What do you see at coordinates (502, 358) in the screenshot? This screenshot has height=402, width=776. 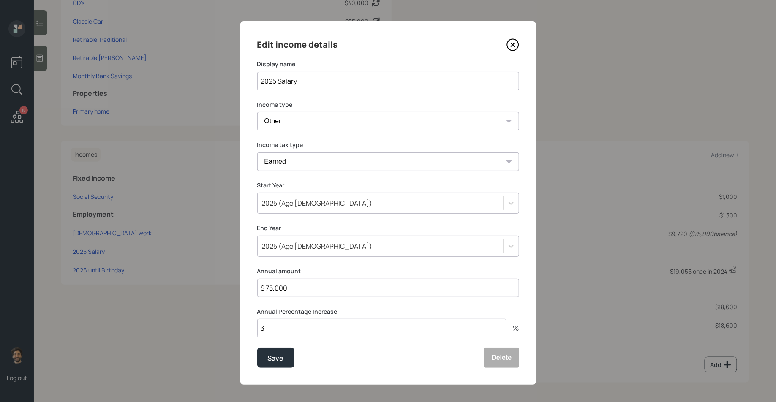 I see `button: Delete` at bounding box center [502, 358].